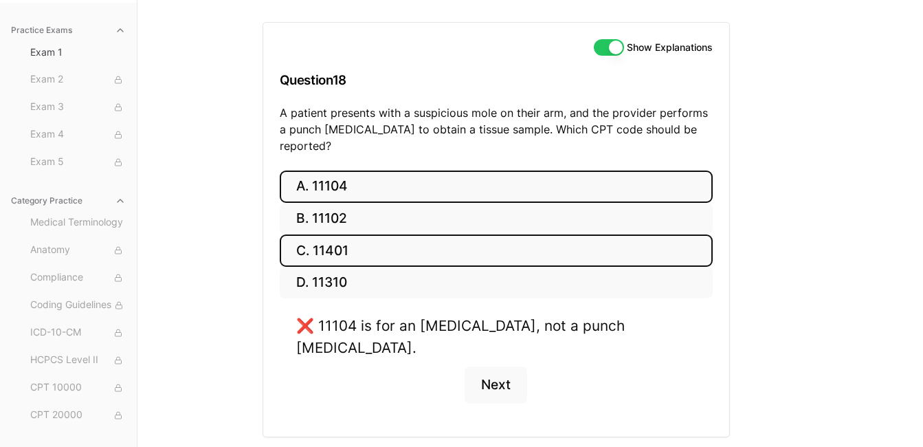  Describe the element at coordinates (78, 250) in the screenshot. I see `span: Anatomy` at that location.